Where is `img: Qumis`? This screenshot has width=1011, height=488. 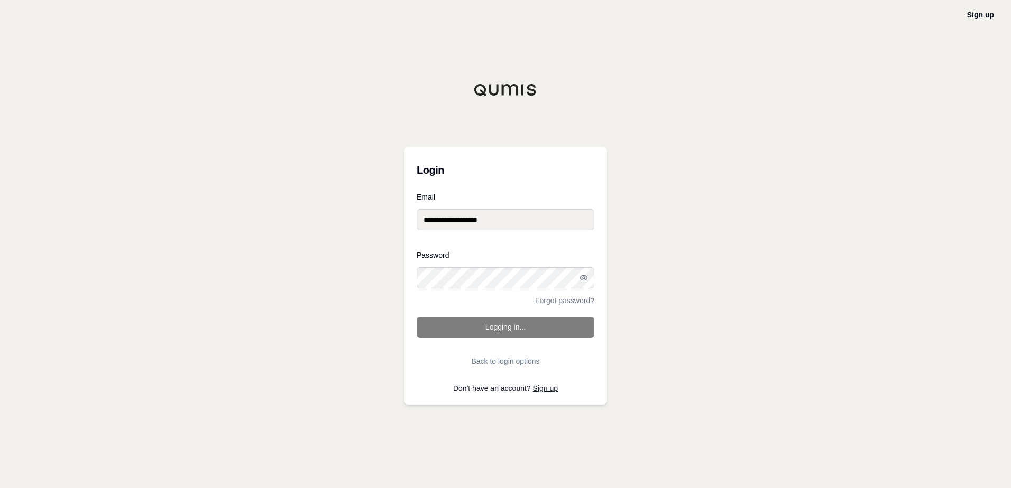
img: Qumis is located at coordinates (505, 90).